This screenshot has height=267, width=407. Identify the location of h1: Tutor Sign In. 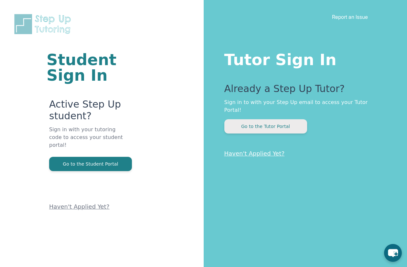
(303, 58).